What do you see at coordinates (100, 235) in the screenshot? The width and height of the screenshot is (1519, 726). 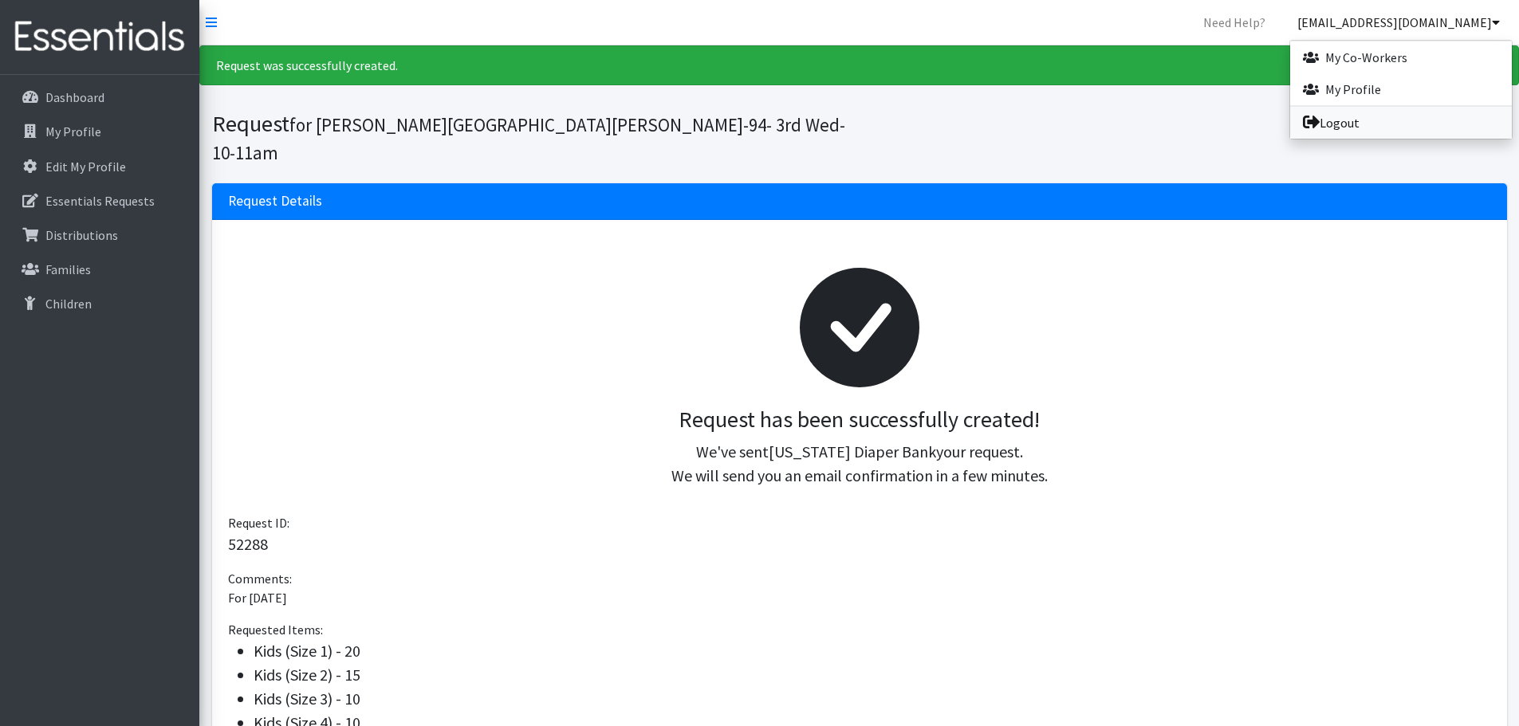 I see `a: Distributions` at bounding box center [100, 235].